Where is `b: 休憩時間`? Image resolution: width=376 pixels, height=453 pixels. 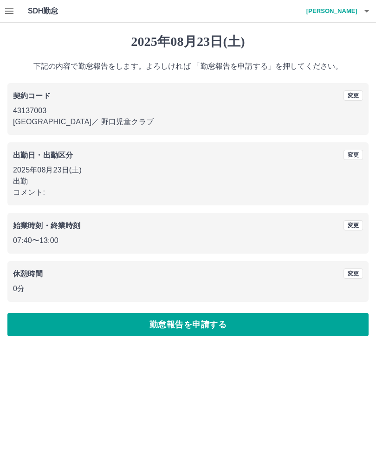 b: 休憩時間 is located at coordinates (28, 274).